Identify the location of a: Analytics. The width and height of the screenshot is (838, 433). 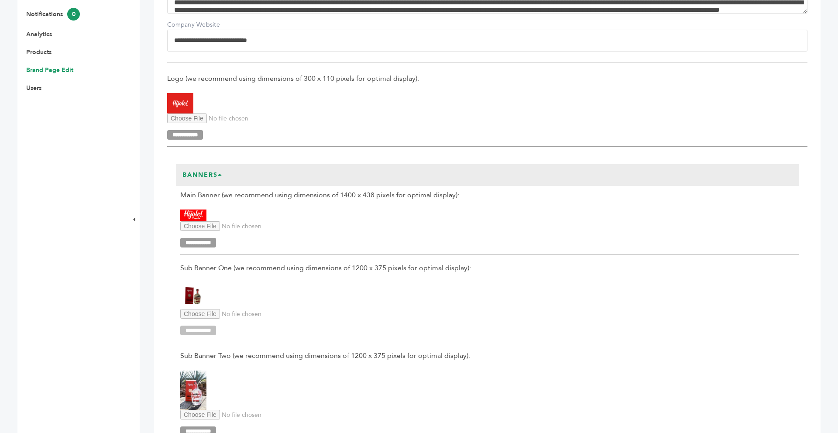
(39, 34).